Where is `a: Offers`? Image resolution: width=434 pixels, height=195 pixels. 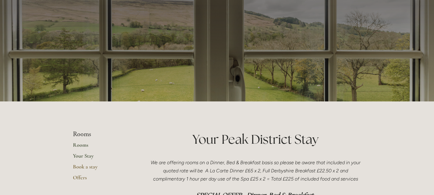 a: Offers is located at coordinates (102, 179).